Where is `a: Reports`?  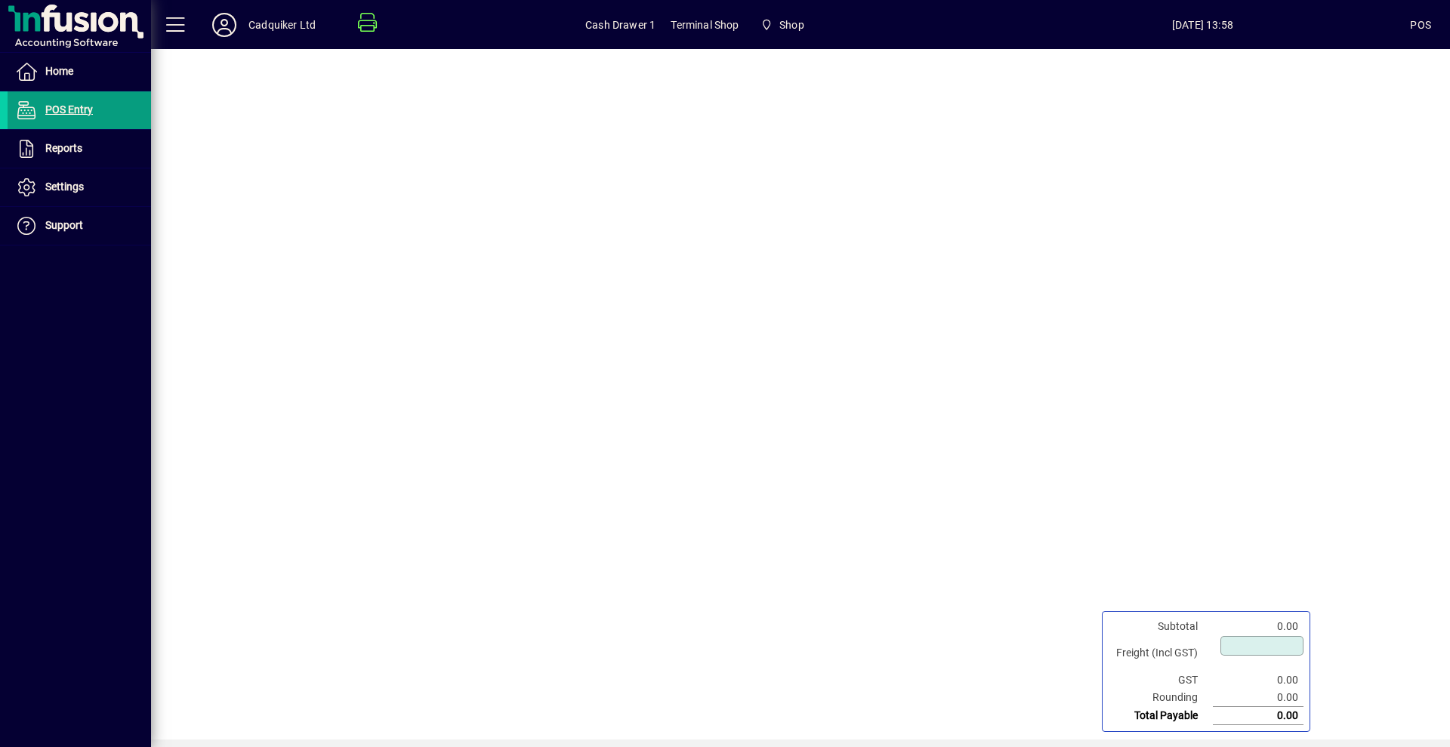 a: Reports is located at coordinates (79, 149).